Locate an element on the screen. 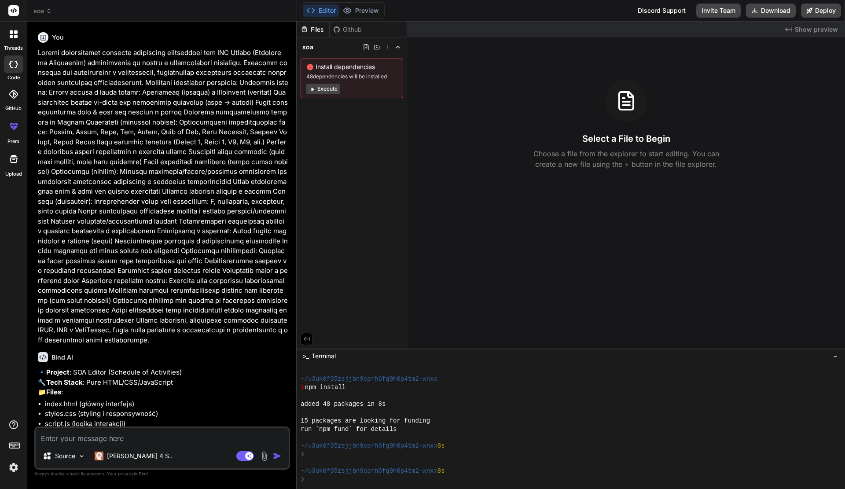 The width and height of the screenshot is (845, 489). span: added 48 packages in 8s is located at coordinates (343, 404).